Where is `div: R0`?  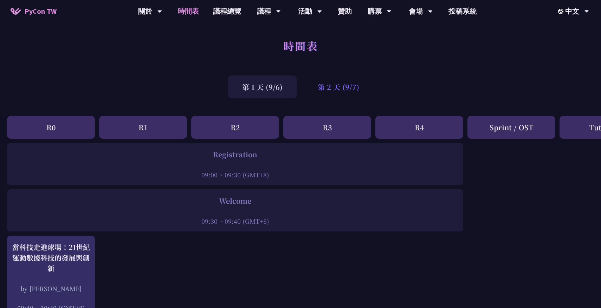
div: R0 is located at coordinates (51, 127).